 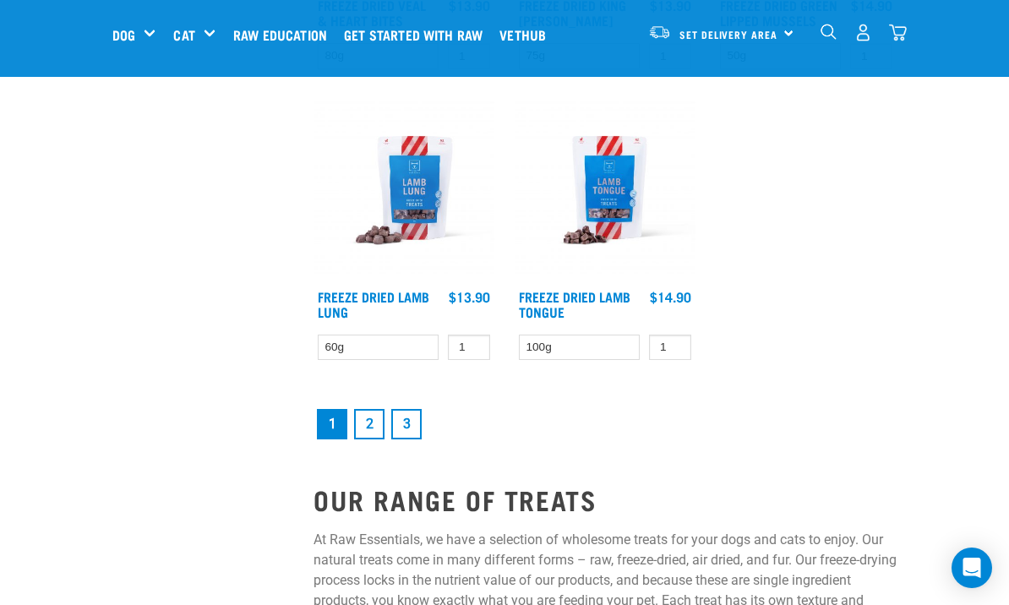 What do you see at coordinates (605, 424) in the screenshot?
I see `nav: pagination` at bounding box center [605, 424].